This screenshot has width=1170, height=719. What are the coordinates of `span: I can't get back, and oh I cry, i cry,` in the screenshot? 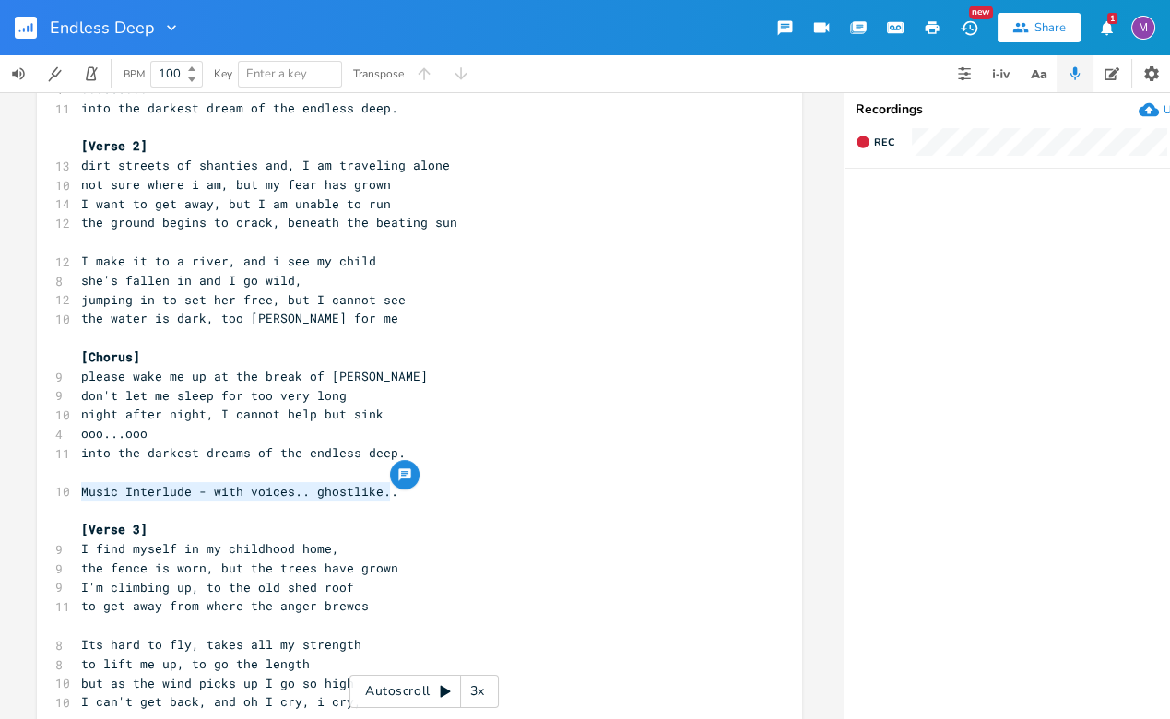 It's located at (221, 702).